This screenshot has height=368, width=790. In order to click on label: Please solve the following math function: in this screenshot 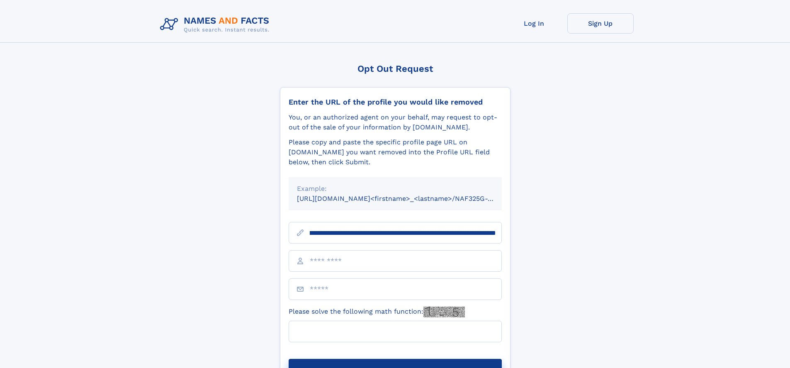, I will do `click(376, 312)`.